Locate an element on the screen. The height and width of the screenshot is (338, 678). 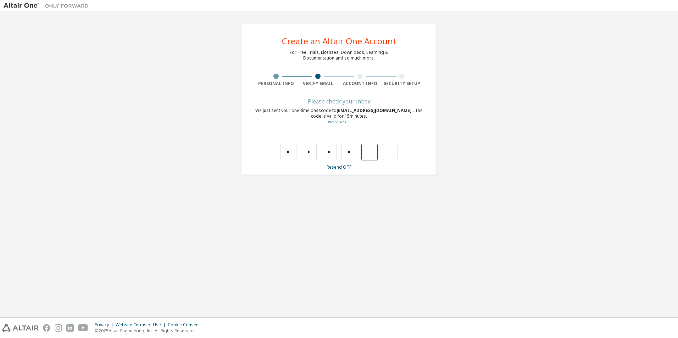
div: Website Terms of Use is located at coordinates (142, 325).